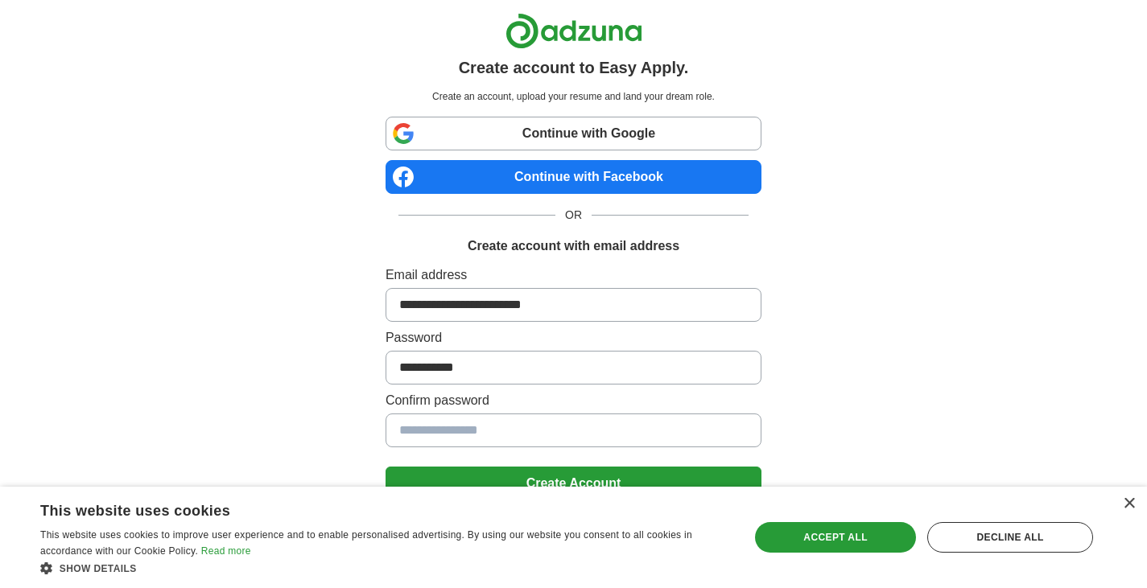  Describe the element at coordinates (573, 275) in the screenshot. I see `label: Email address` at that location.